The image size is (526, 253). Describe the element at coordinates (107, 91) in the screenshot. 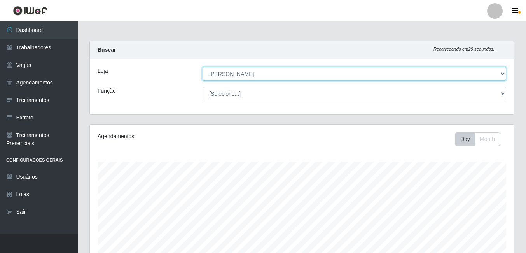

I see `label: Função` at that location.